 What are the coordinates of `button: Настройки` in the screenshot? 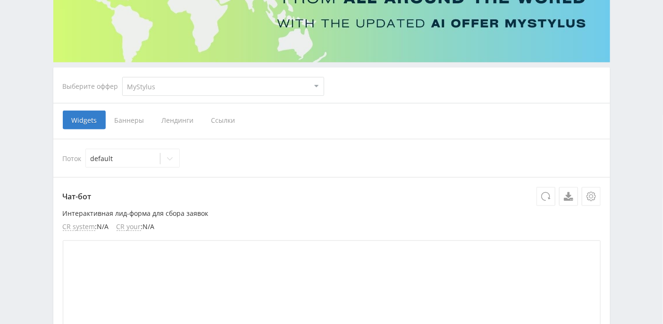 It's located at (591, 196).